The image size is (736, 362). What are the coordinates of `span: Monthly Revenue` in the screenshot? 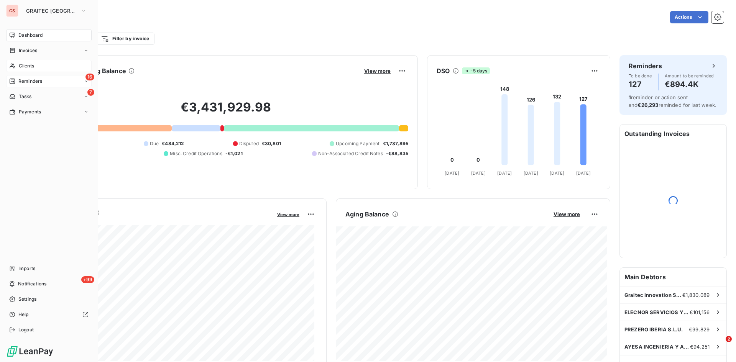 It's located at (157, 221).